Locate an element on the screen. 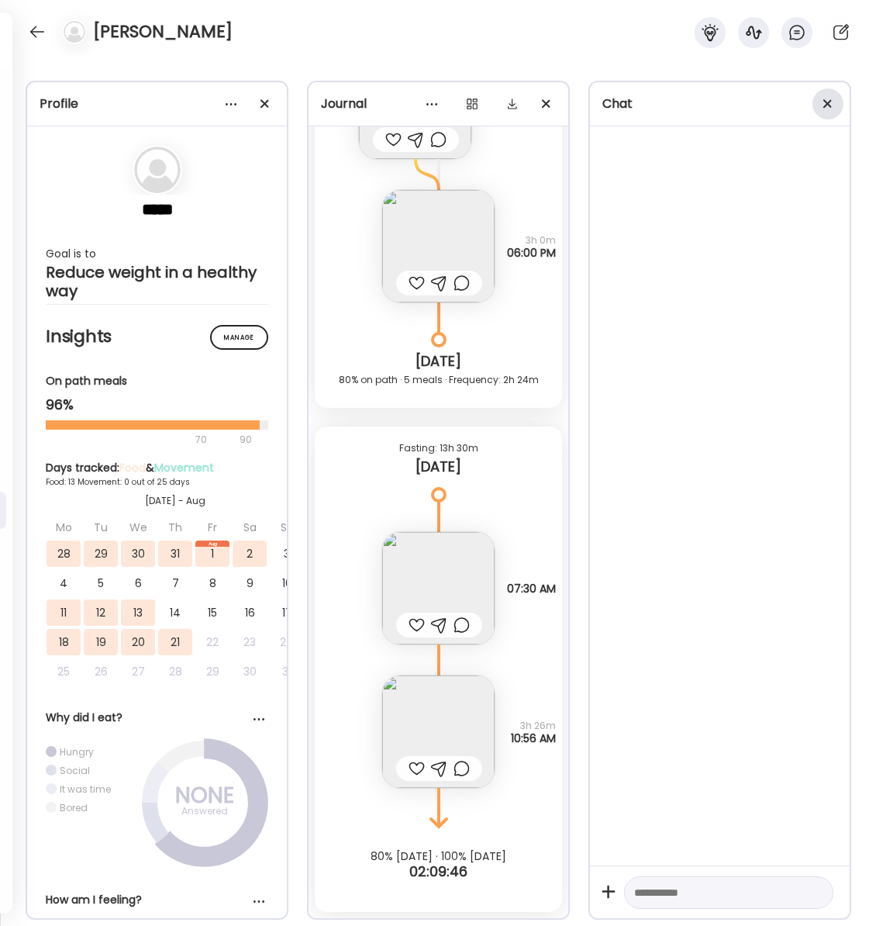 This screenshot has height=926, width=876. div: 27 is located at coordinates (138, 672).